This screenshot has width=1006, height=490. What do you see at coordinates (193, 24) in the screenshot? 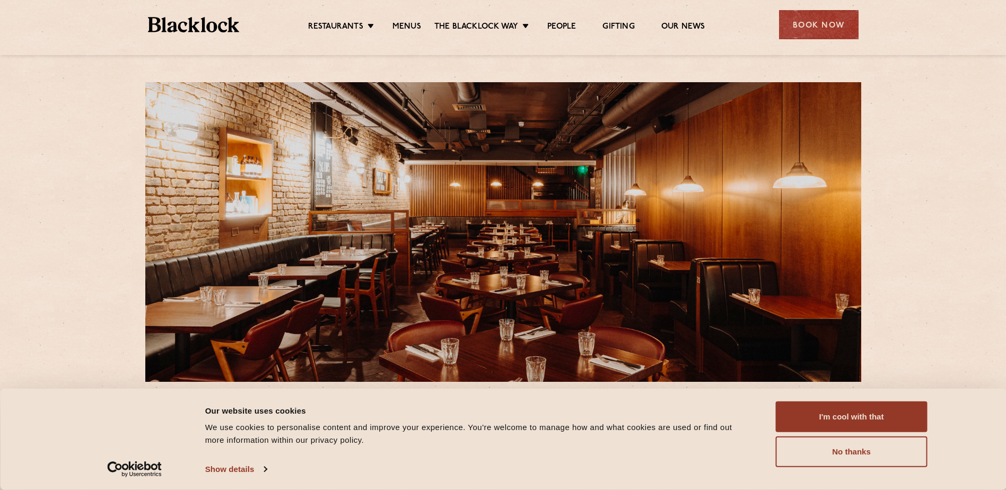
I see `img: BL_Textured_Logo-footer-cropped.svg` at bounding box center [193, 24].